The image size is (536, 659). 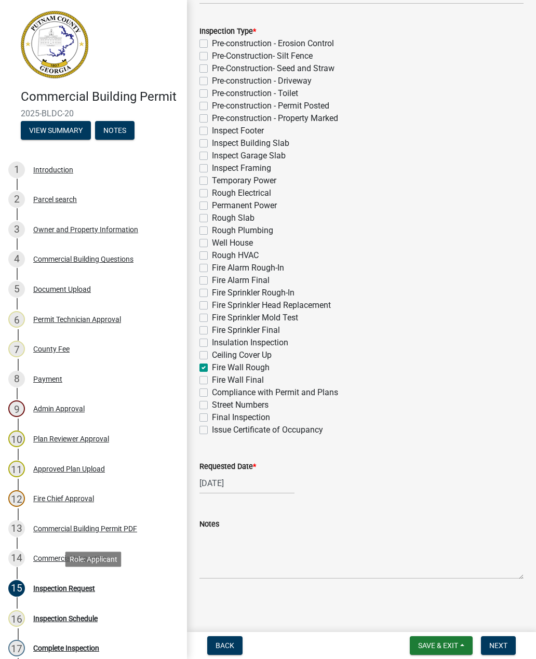 What do you see at coordinates (241, 281) in the screenshot?
I see `label: Fire Alarm Final` at bounding box center [241, 281].